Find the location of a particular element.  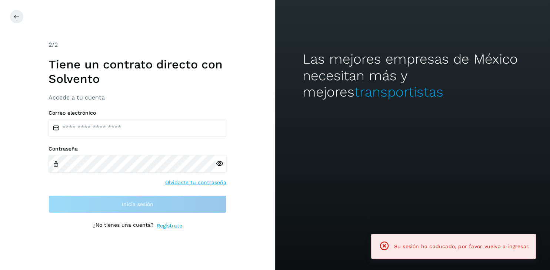

span: Inicia sesión is located at coordinates (137, 204).